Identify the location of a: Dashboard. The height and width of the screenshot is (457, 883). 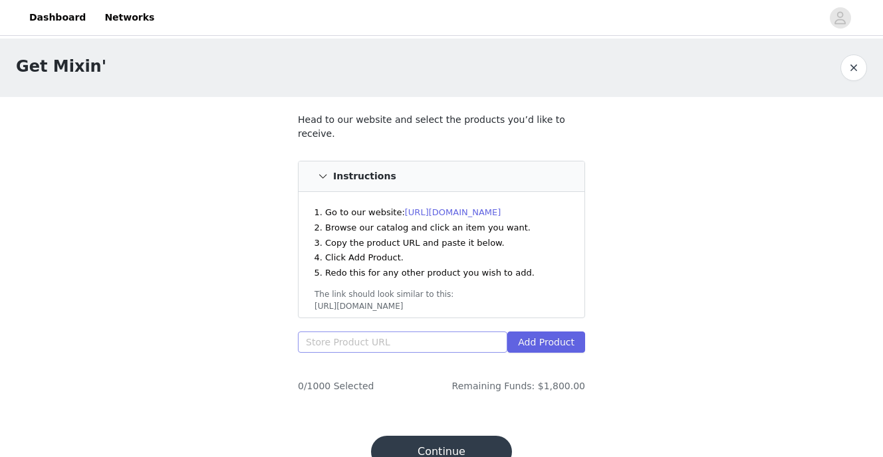
(57, 17).